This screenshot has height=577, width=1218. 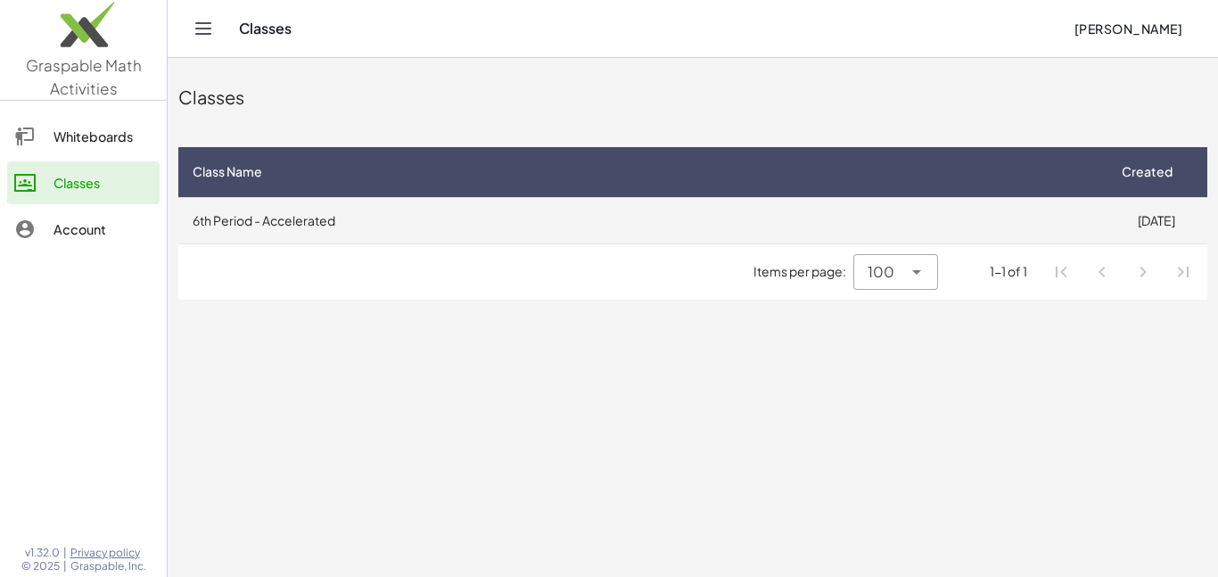 What do you see at coordinates (227, 171) in the screenshot?
I see `span: Class Name` at bounding box center [227, 171].